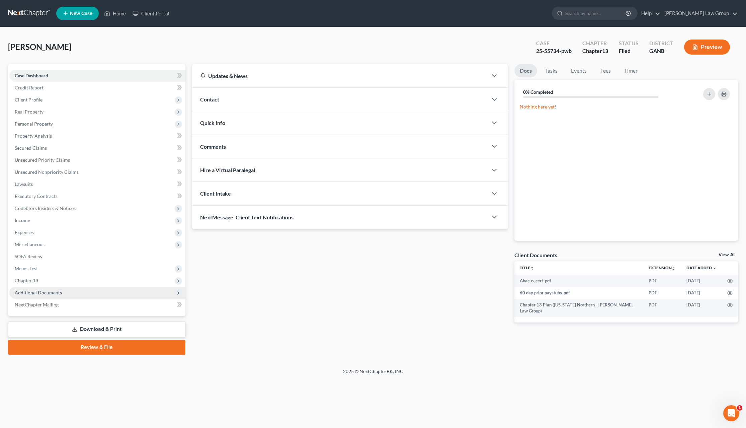 The image size is (746, 428). Describe the element at coordinates (97, 88) in the screenshot. I see `a: Credit Report` at that location.